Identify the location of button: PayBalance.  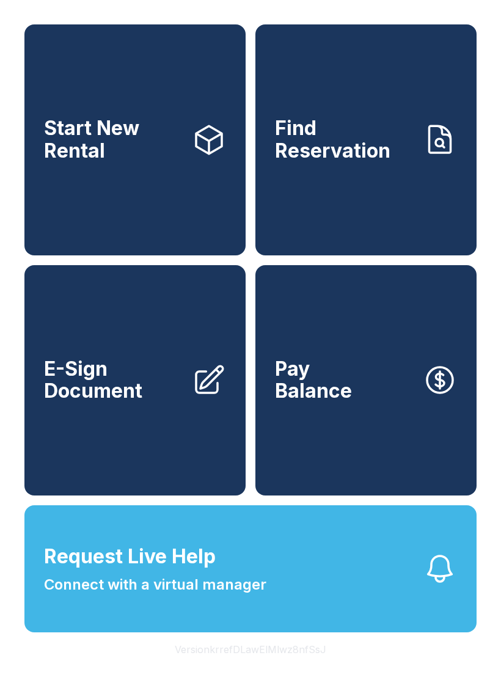
(366, 381).